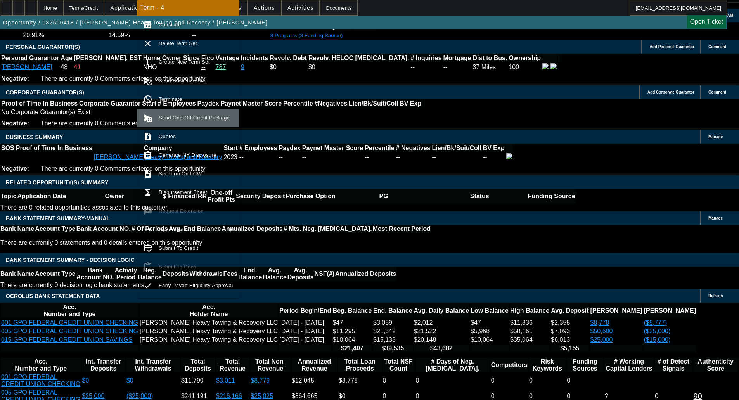 This screenshot has width=739, height=400. I want to click on a: 005 GPO FEDERAL CREDIT UNION CHECKING, so click(69, 331).